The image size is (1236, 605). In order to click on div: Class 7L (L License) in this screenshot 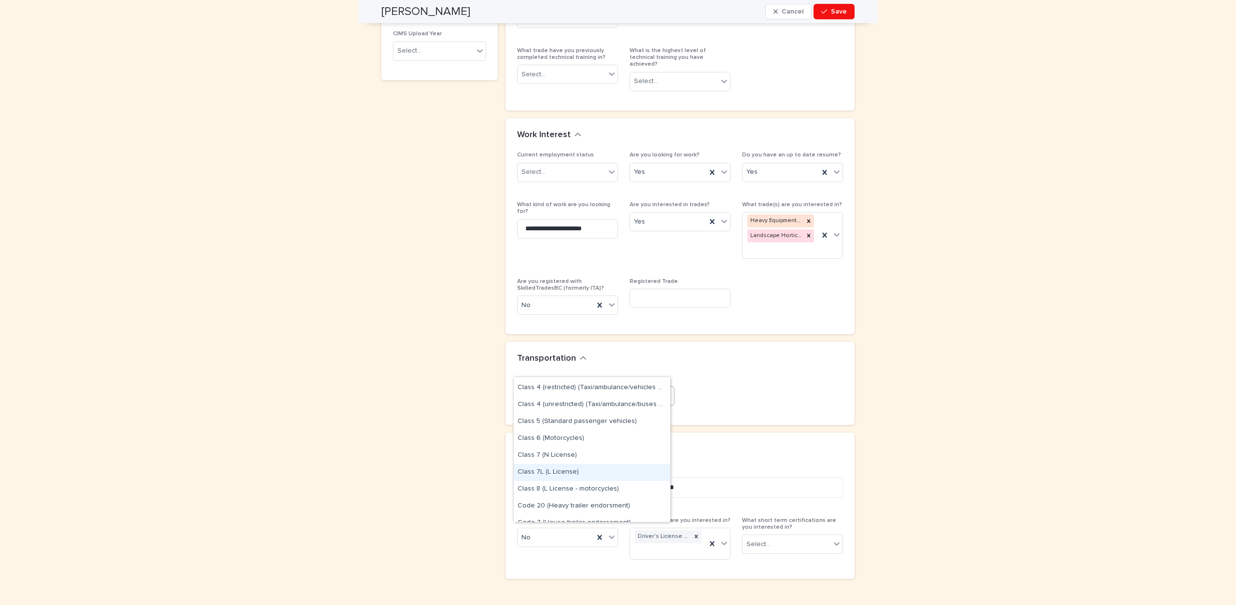, I will do `click(592, 472)`.